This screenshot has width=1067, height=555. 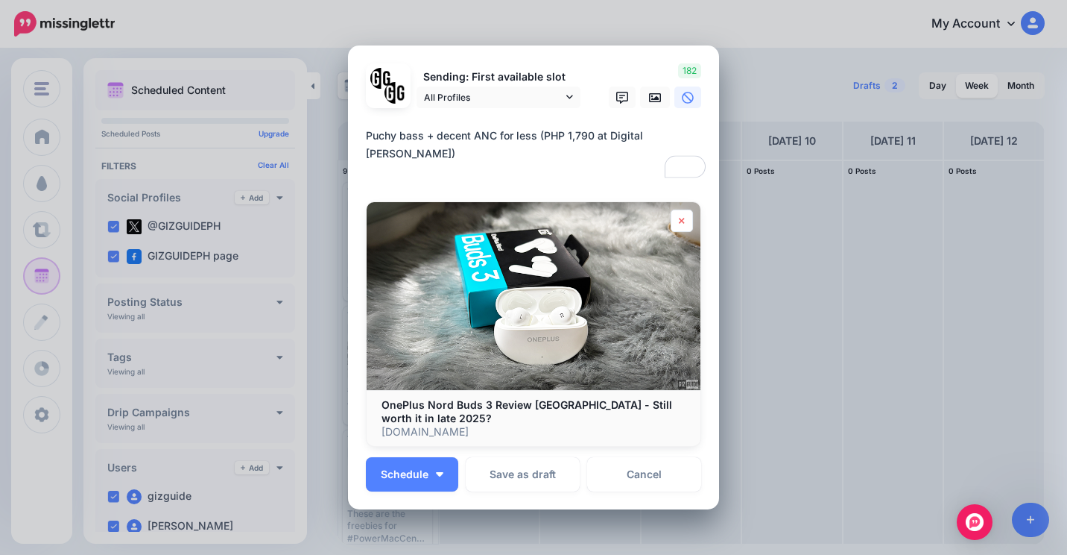 I want to click on img: JT5sWCfR-79925.png, so click(x=395, y=92).